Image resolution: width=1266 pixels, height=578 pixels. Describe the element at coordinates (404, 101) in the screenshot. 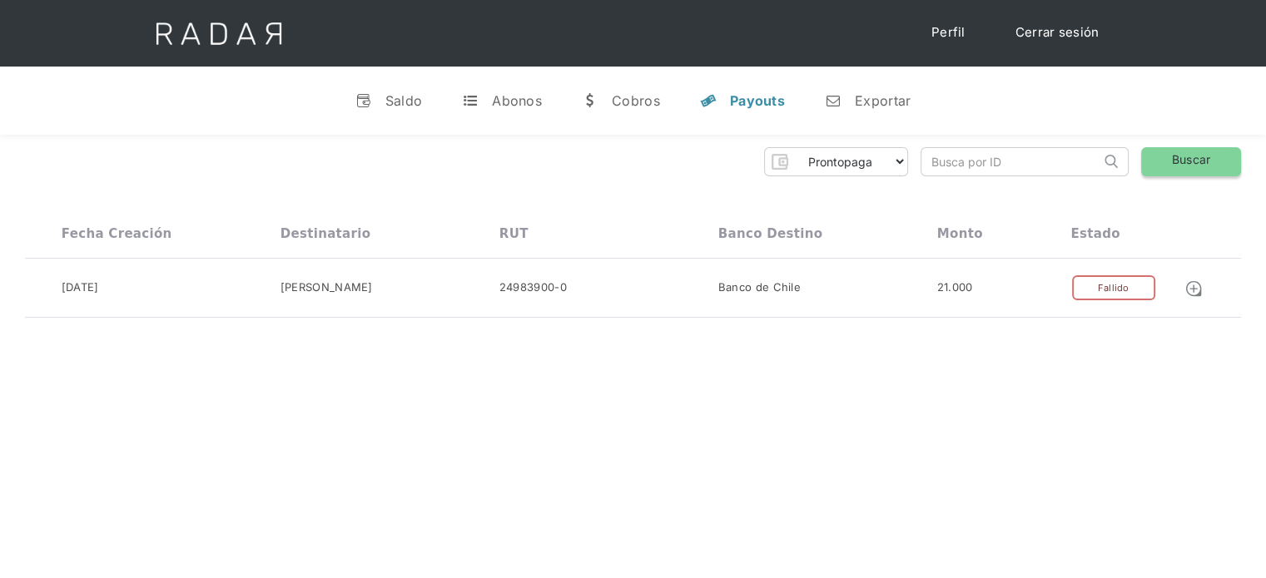

I see `div: Saldo` at that location.